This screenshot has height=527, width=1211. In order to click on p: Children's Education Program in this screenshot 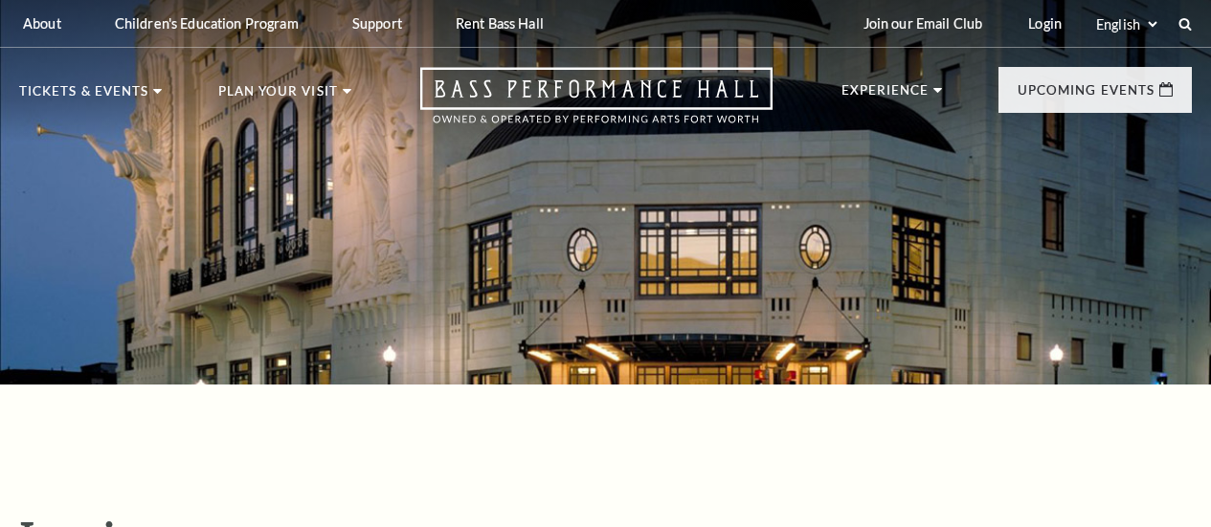, I will do `click(207, 23)`.